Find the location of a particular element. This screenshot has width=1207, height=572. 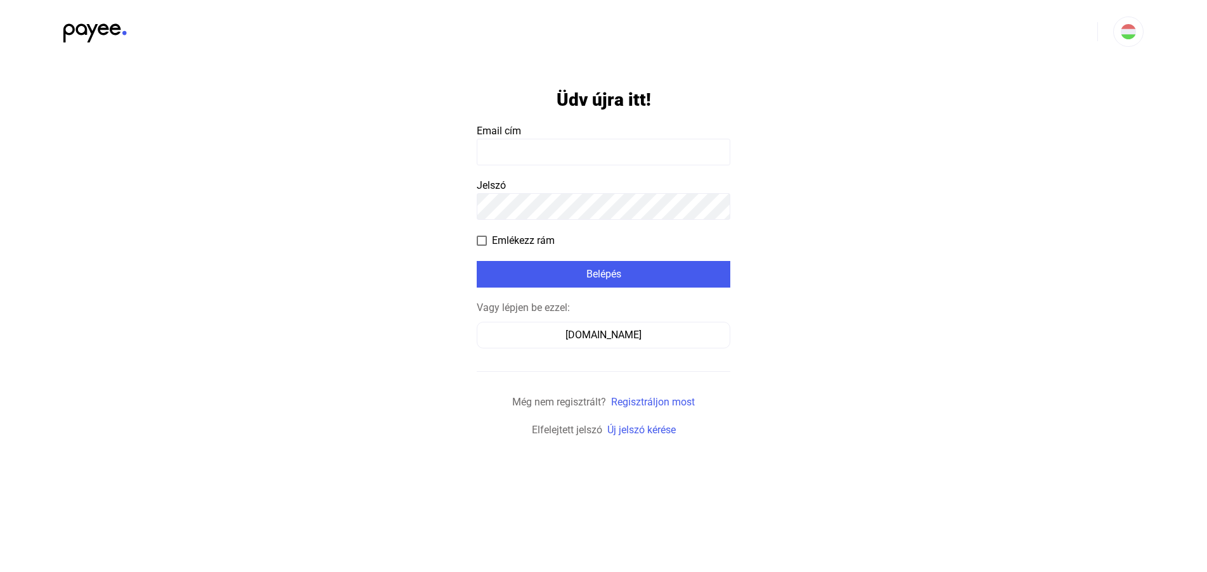

img: black-payee-blue-dot.svg is located at coordinates (95, 29).